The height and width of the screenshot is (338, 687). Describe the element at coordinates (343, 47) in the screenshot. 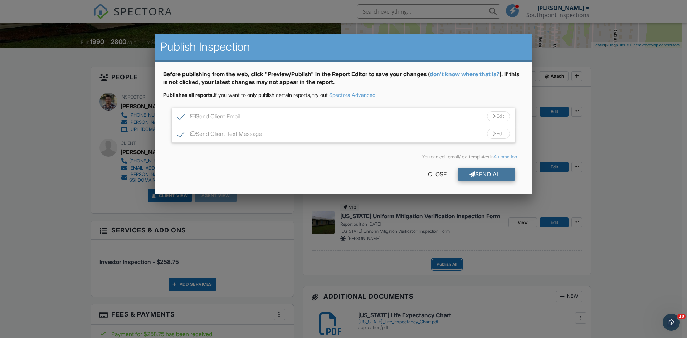

I see `h2: Publish Inspection` at that location.